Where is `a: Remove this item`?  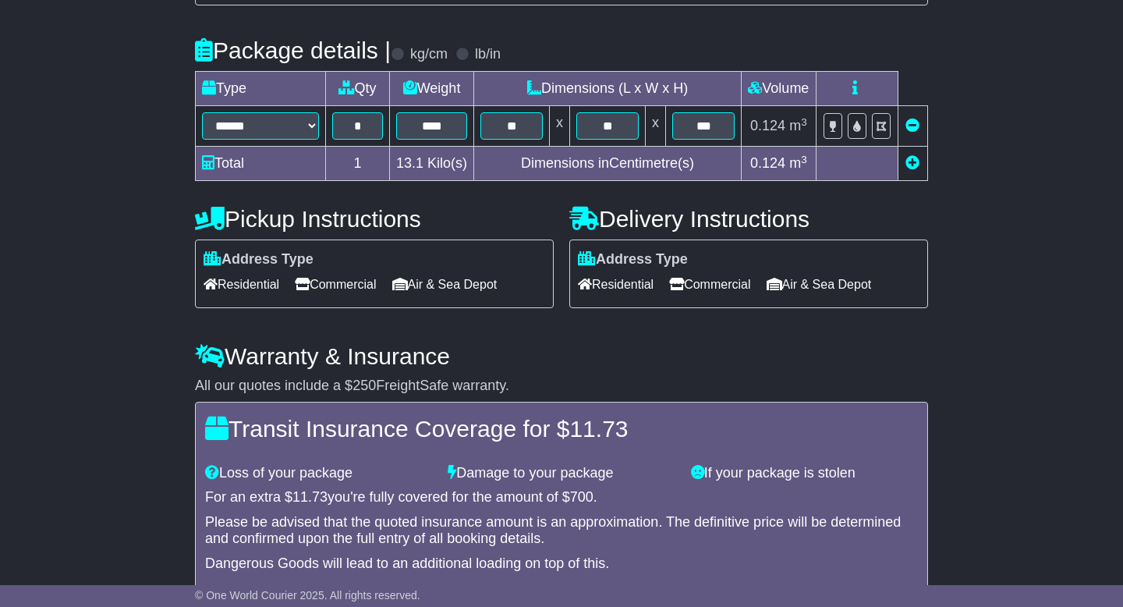 a: Remove this item is located at coordinates (912, 126).